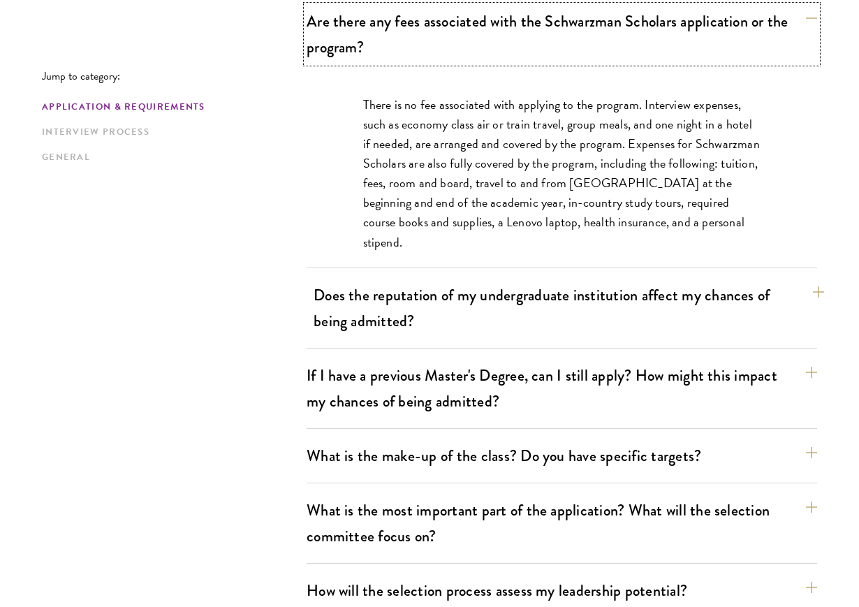 This screenshot has height=607, width=859. Describe the element at coordinates (170, 132) in the screenshot. I see `a: Interview Process` at that location.